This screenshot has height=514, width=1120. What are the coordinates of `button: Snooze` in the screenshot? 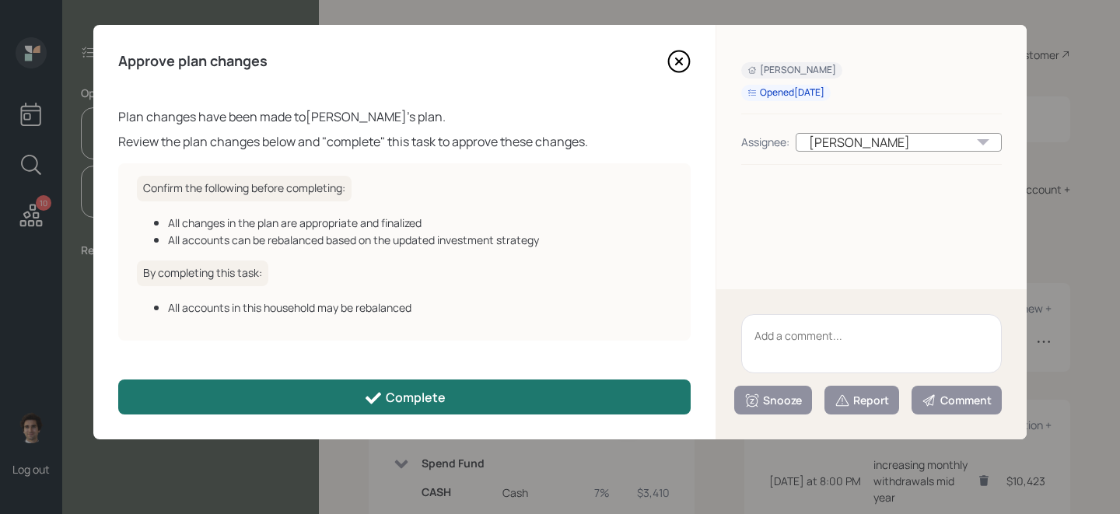 It's located at (773, 400).